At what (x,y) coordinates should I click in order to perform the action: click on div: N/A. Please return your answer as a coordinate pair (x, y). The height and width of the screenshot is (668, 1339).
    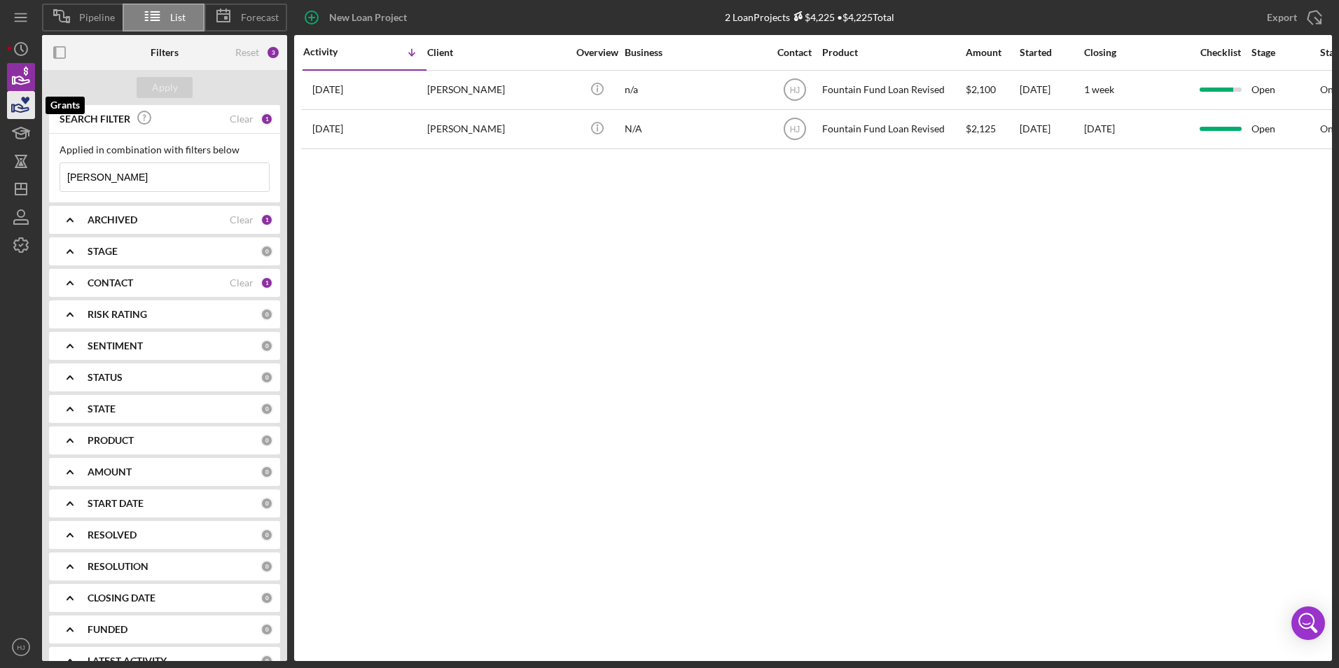
    Looking at the image, I should click on (695, 129).